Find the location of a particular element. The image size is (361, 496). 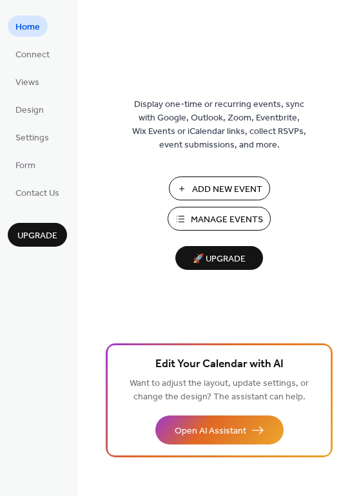

a: Form is located at coordinates (25, 164).